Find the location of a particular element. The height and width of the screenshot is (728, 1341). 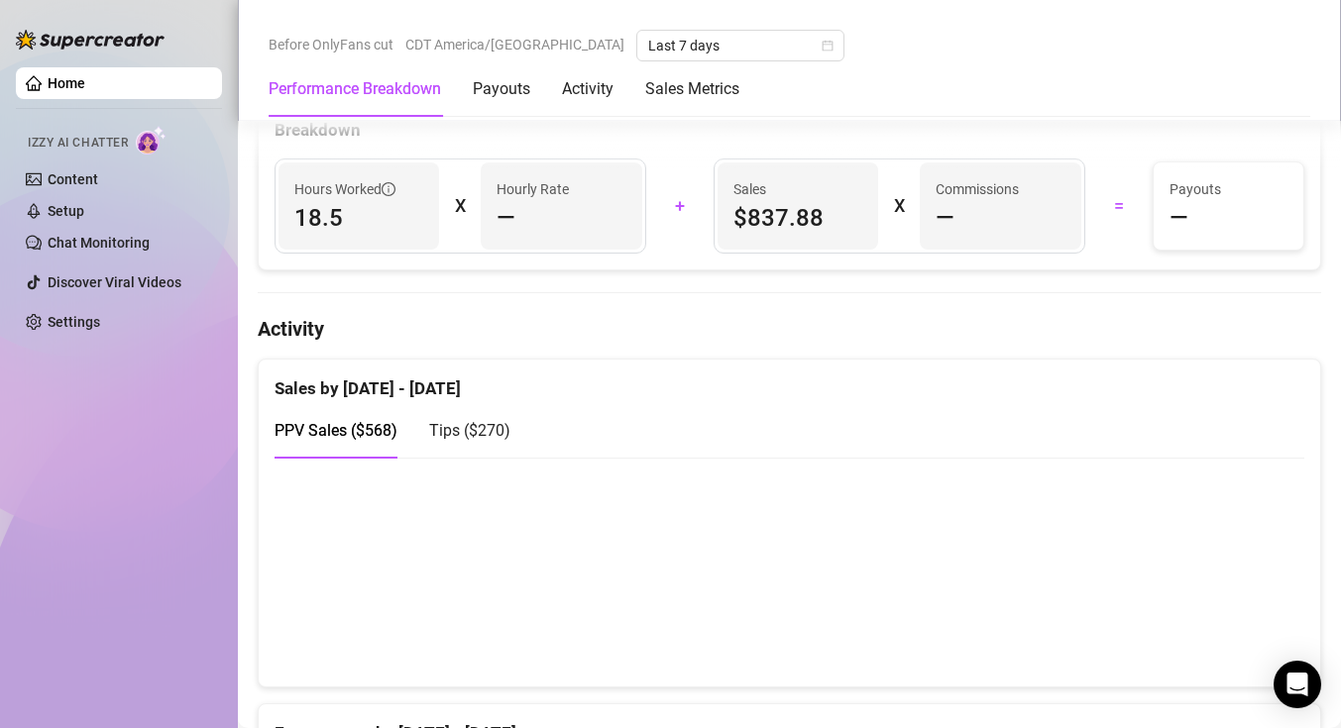

a: Setup is located at coordinates (65, 211).